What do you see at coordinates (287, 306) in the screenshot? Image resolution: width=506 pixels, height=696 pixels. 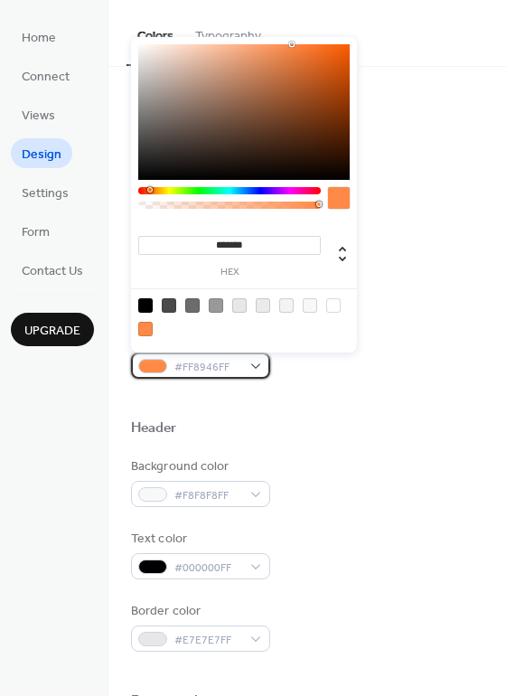 I see `div: rgb(243, 243, 243)` at bounding box center [287, 306].